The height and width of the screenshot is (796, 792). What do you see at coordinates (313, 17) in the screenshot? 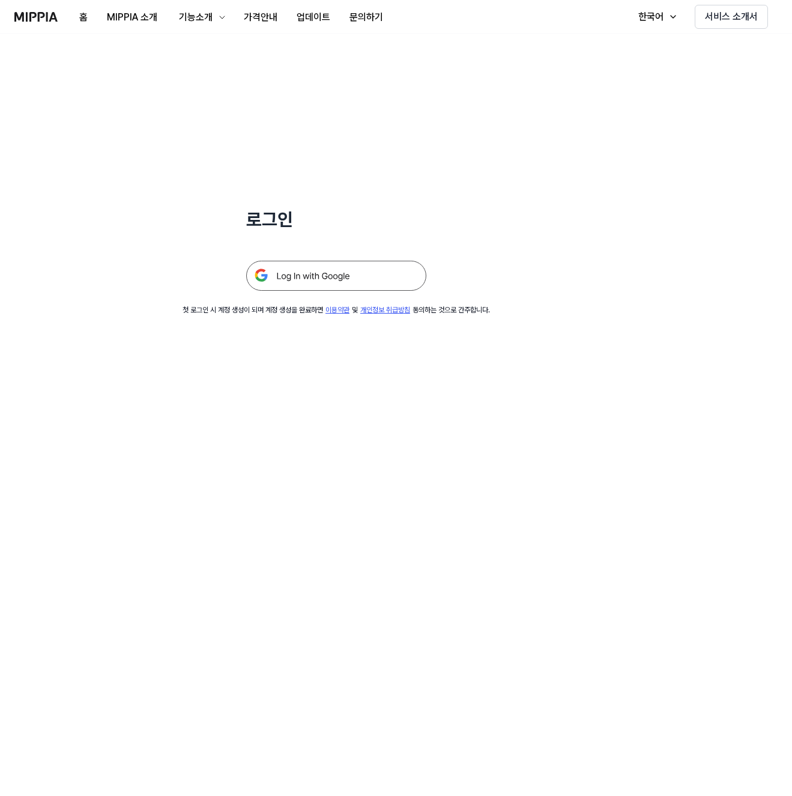
I see `a: 업데이트` at bounding box center [313, 17].